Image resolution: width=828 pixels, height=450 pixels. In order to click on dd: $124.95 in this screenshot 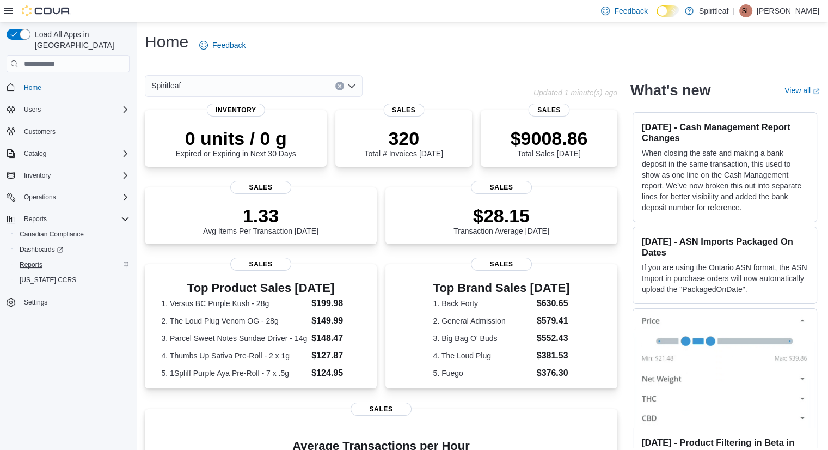, I will do `click(335, 373)`.